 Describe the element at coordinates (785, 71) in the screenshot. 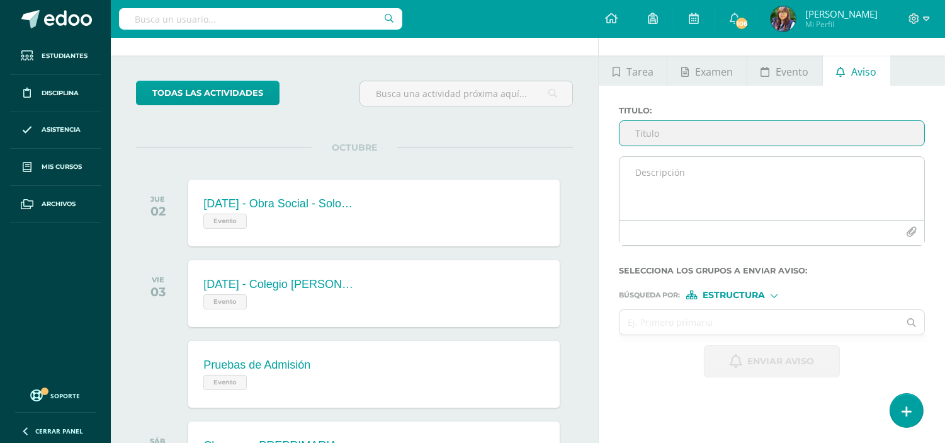

I see `a: Evento` at that location.